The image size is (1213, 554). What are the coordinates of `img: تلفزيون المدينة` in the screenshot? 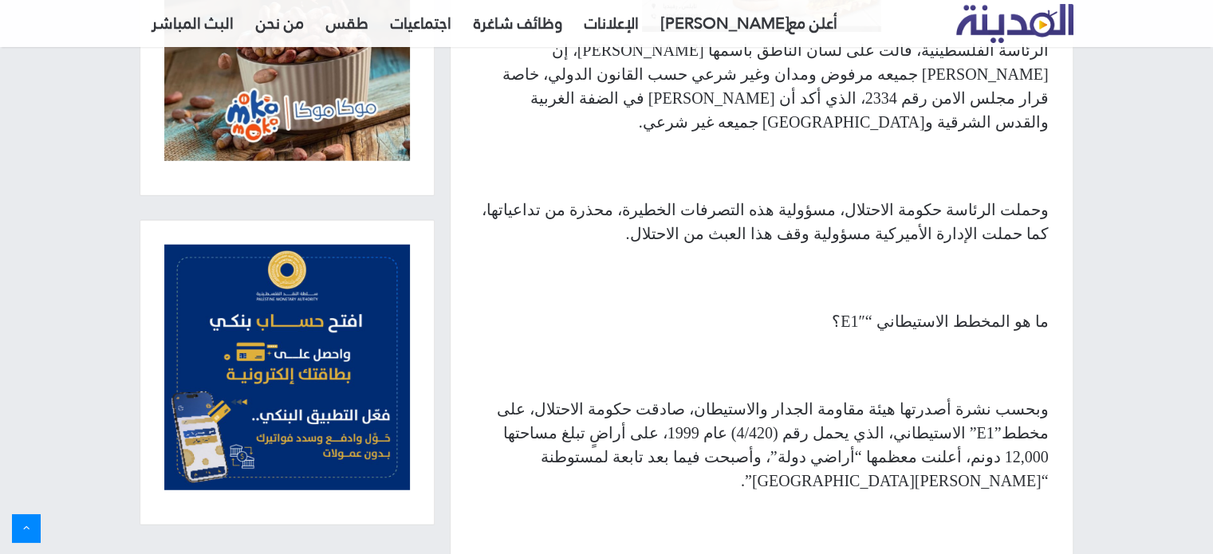 It's located at (1015, 23).